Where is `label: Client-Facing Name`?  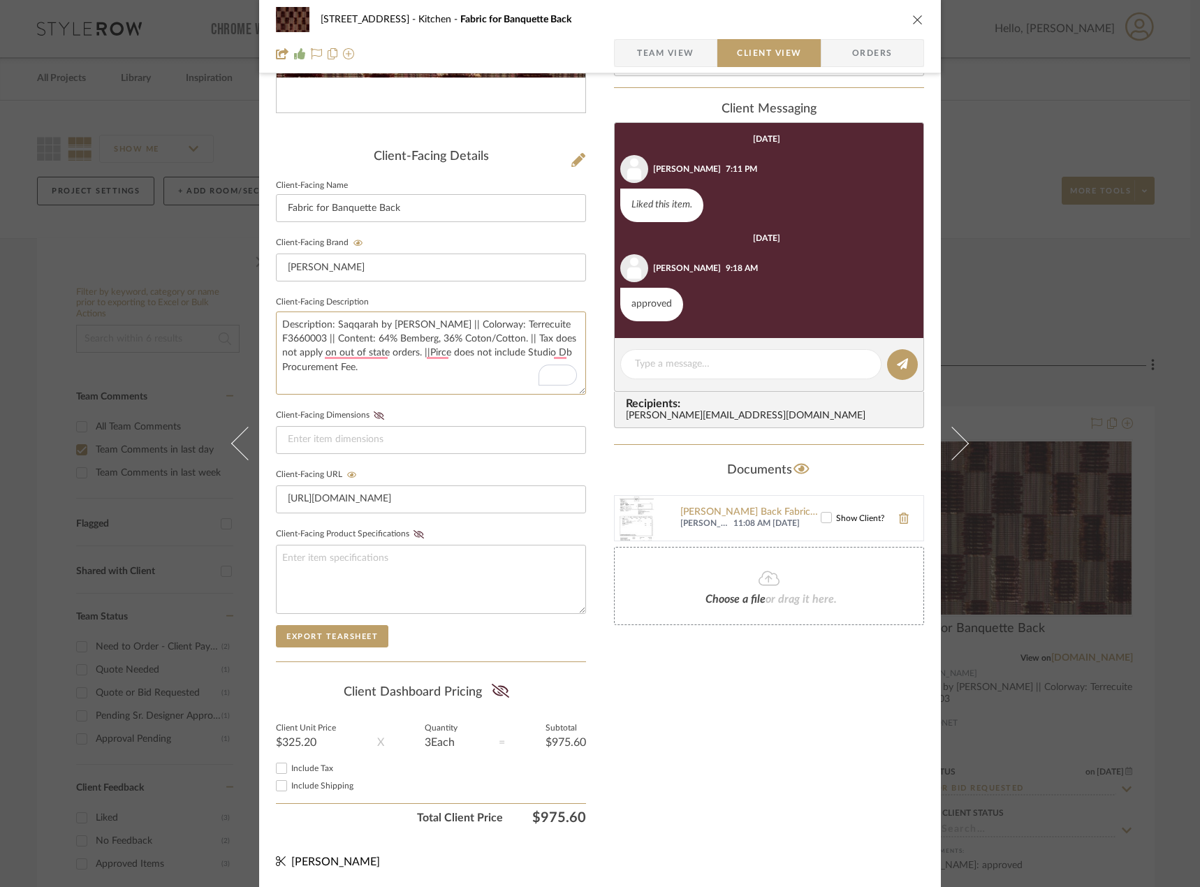
label: Client-Facing Name is located at coordinates (312, 186).